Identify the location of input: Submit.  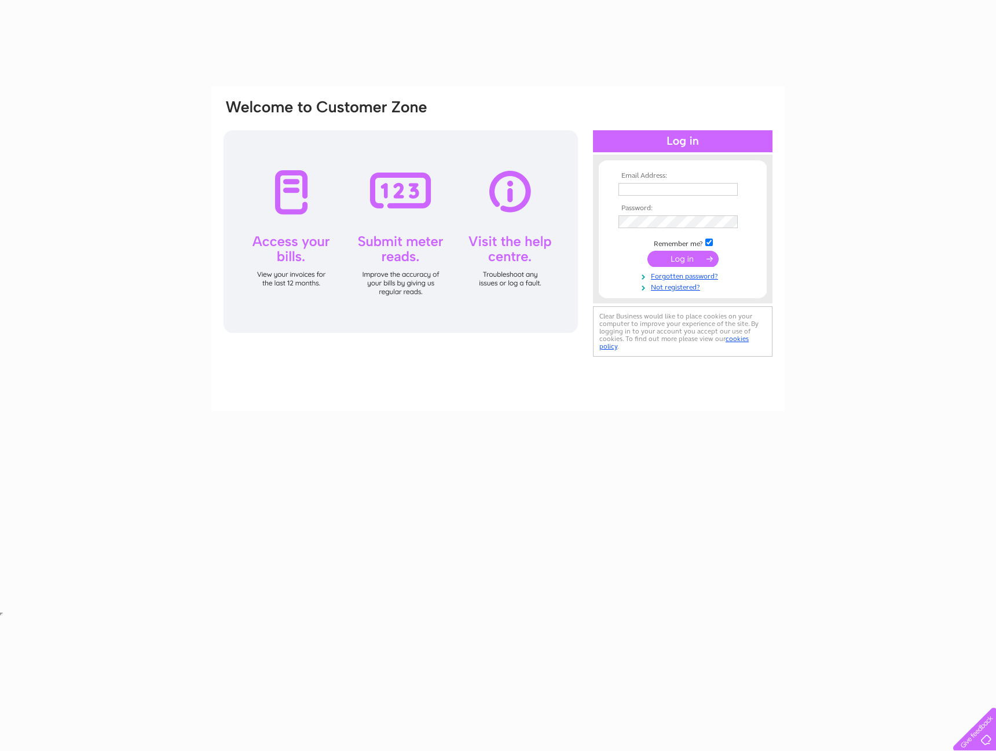
(682, 259).